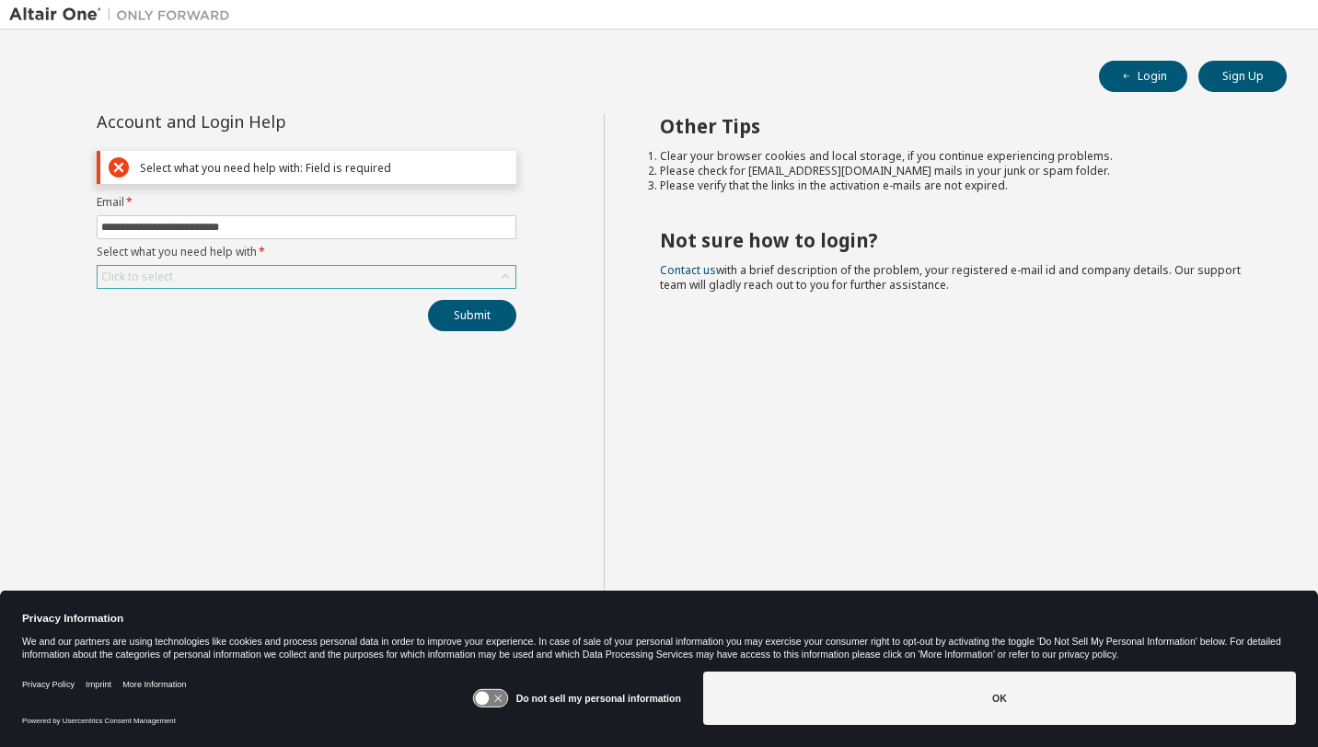 This screenshot has height=747, width=1318. Describe the element at coordinates (957, 156) in the screenshot. I see `li: Clear your browser cookies and local storage, if you continue experiencing problems.` at that location.